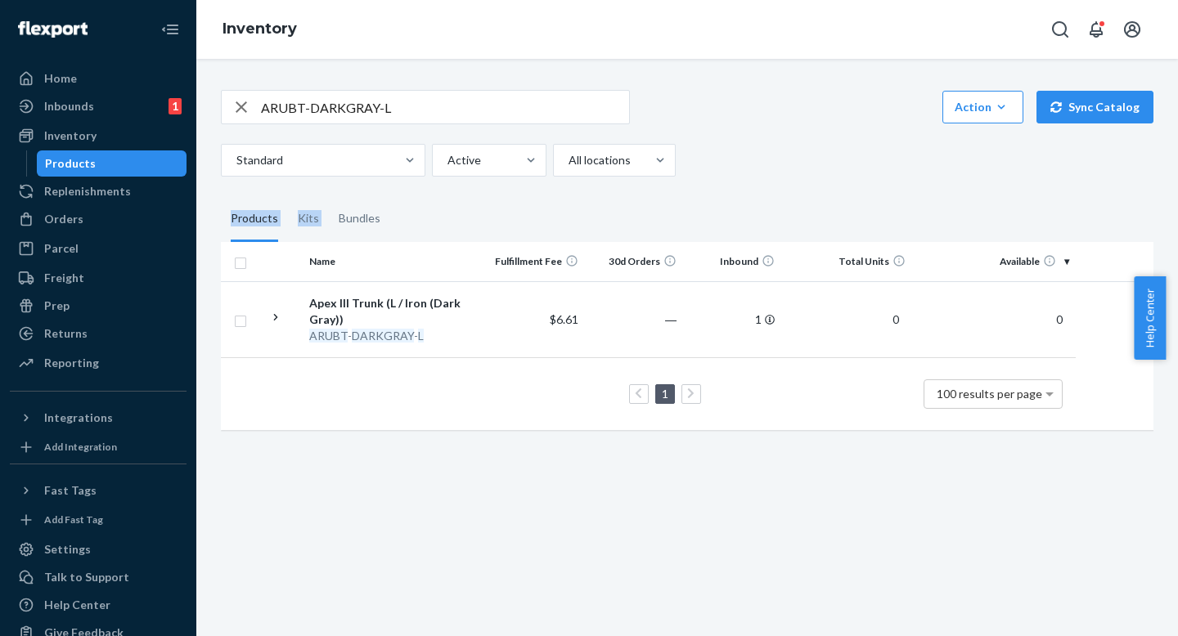 The width and height of the screenshot is (1178, 636). What do you see at coordinates (98, 334) in the screenshot?
I see `a: Returns` at bounding box center [98, 334].